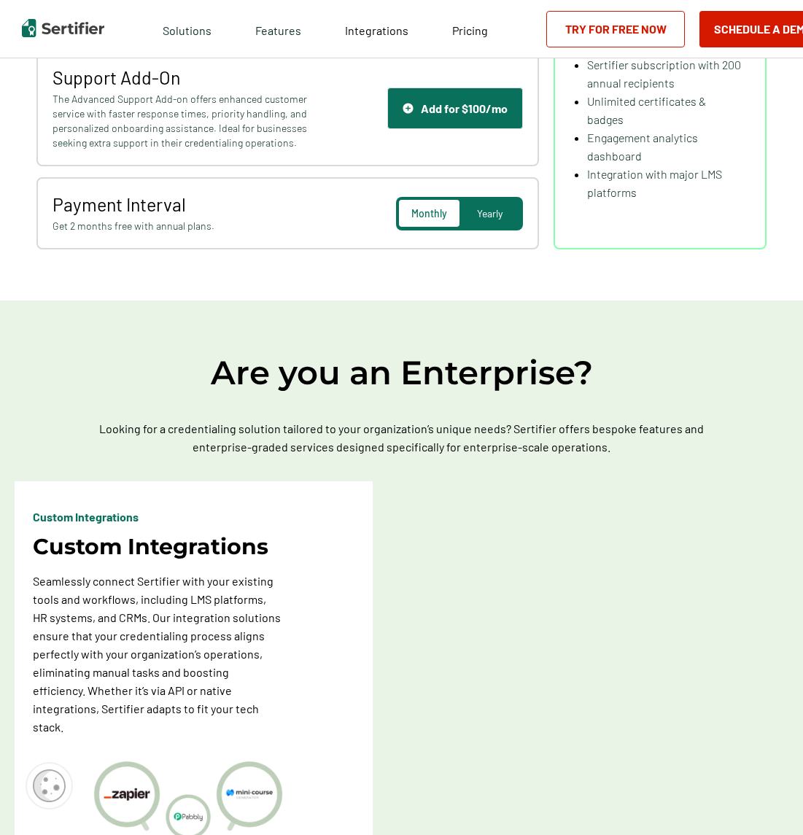 The image size is (803, 835). Describe the element at coordinates (654, 183) in the screenshot. I see `span: Integration with major LMS platforms` at that location.